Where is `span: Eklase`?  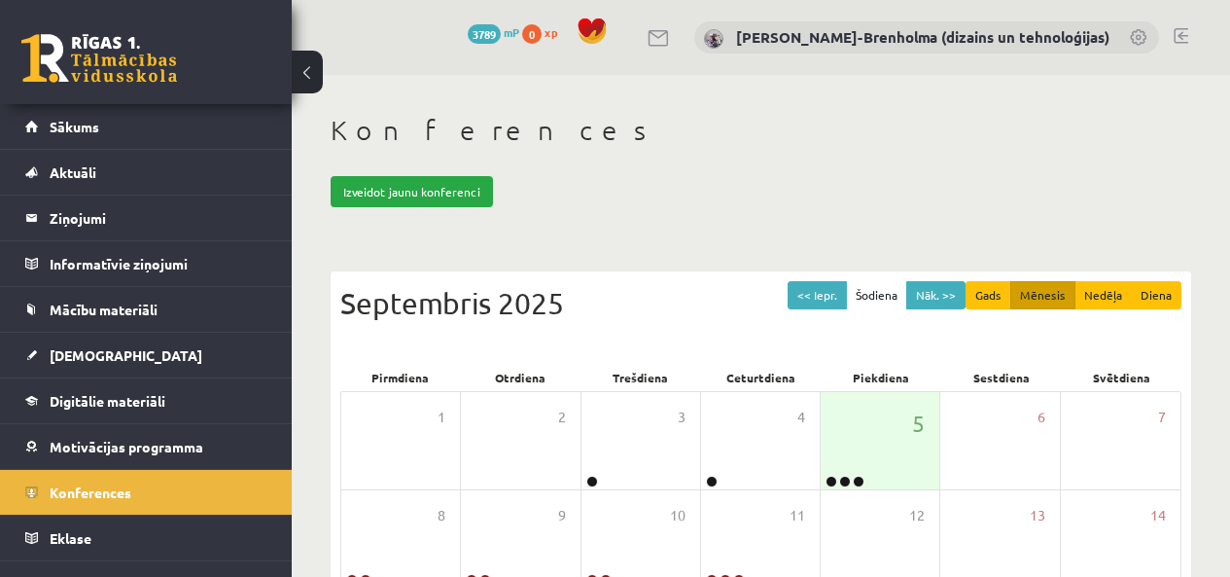
span: Eklase is located at coordinates (70, 538).